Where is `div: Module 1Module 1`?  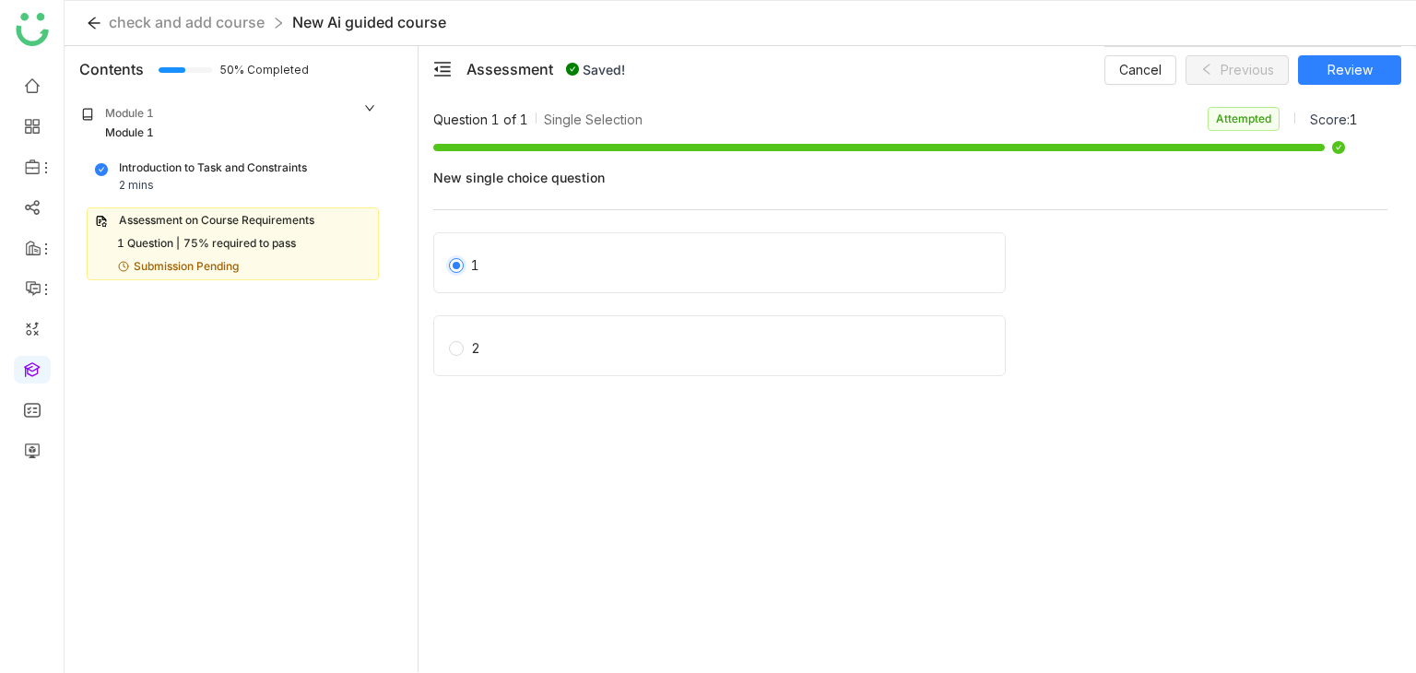 div: Module 1Module 1 is located at coordinates (229, 123).